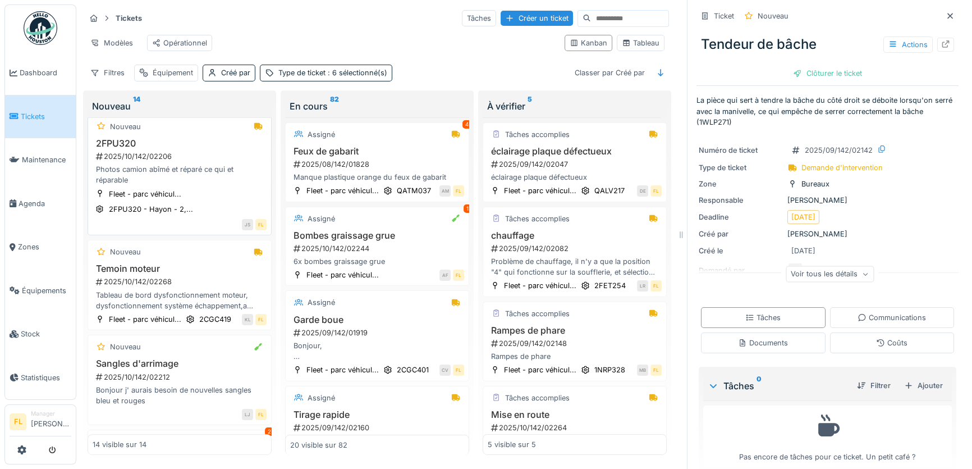 The height and width of the screenshot is (469, 972). I want to click on sup: 82, so click(334, 106).